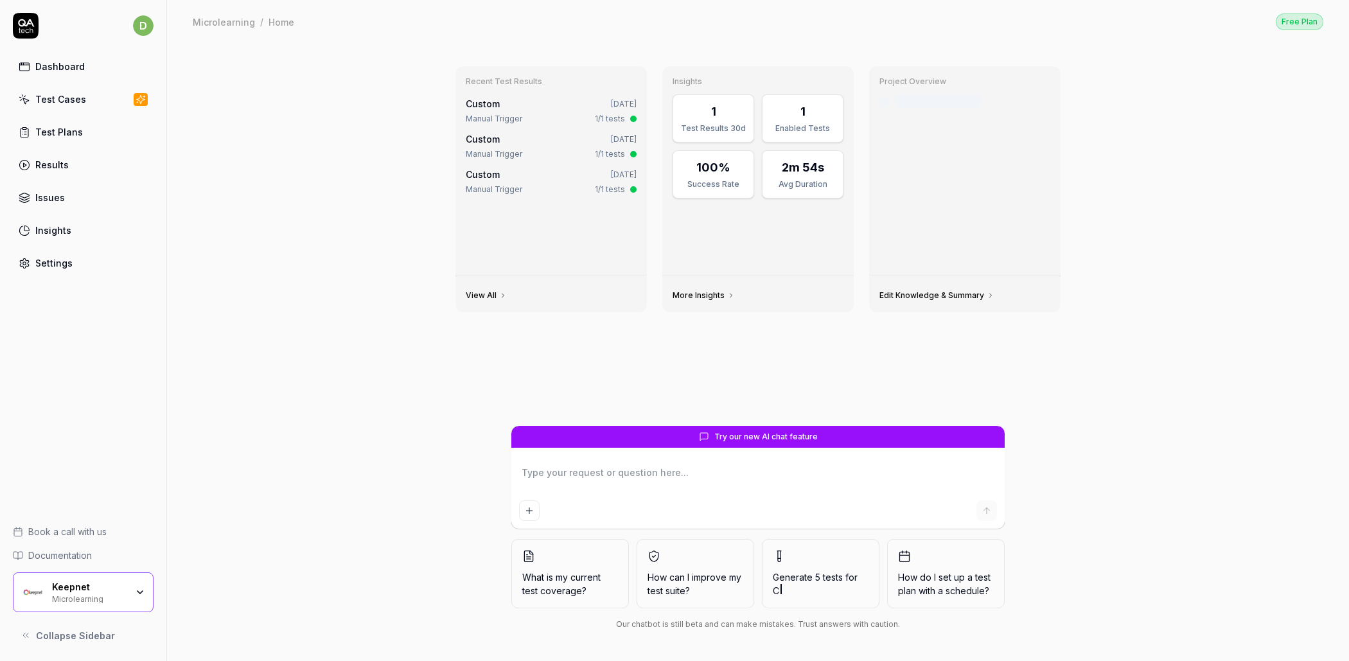  I want to click on a: Test Cases, so click(83, 99).